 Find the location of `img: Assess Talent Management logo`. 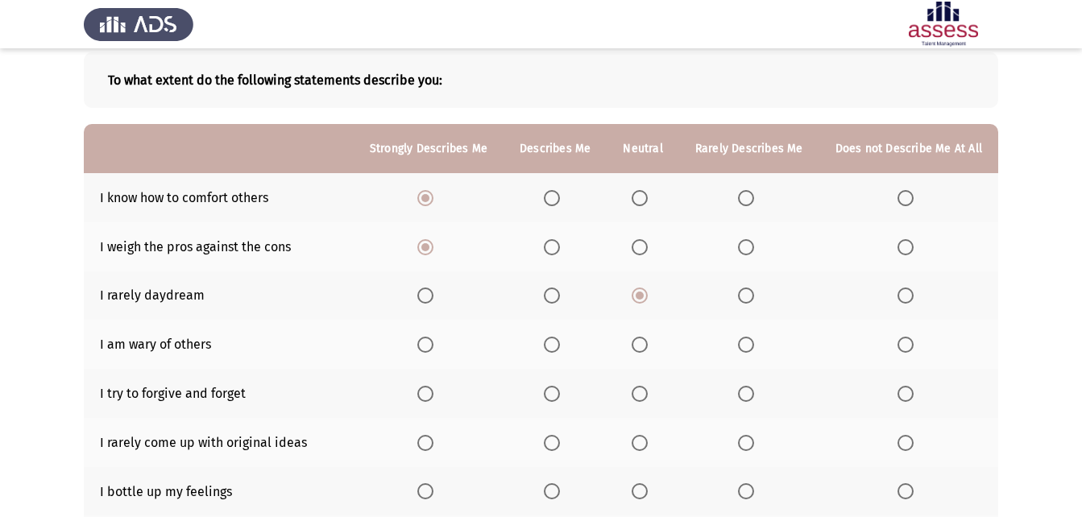

img: Assess Talent Management logo is located at coordinates (139, 24).